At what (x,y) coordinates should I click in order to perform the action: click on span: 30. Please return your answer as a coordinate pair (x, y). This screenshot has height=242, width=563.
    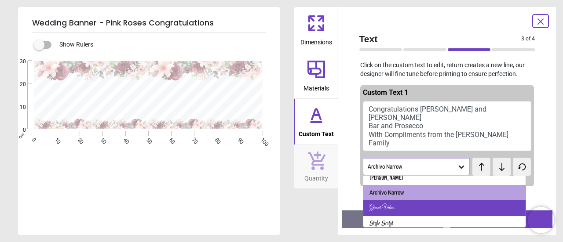
    Looking at the image, I should click on (18, 62).